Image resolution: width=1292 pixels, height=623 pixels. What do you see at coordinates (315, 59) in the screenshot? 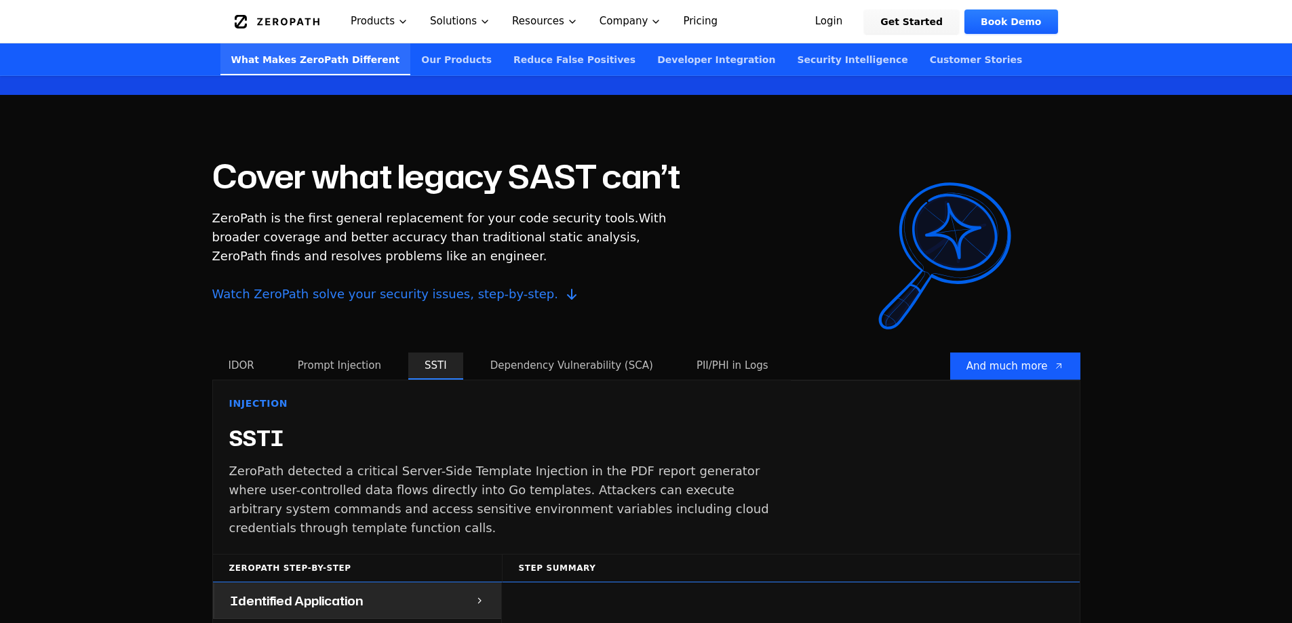
I see `a: What Makes ZeroPath Different` at bounding box center [315, 59].